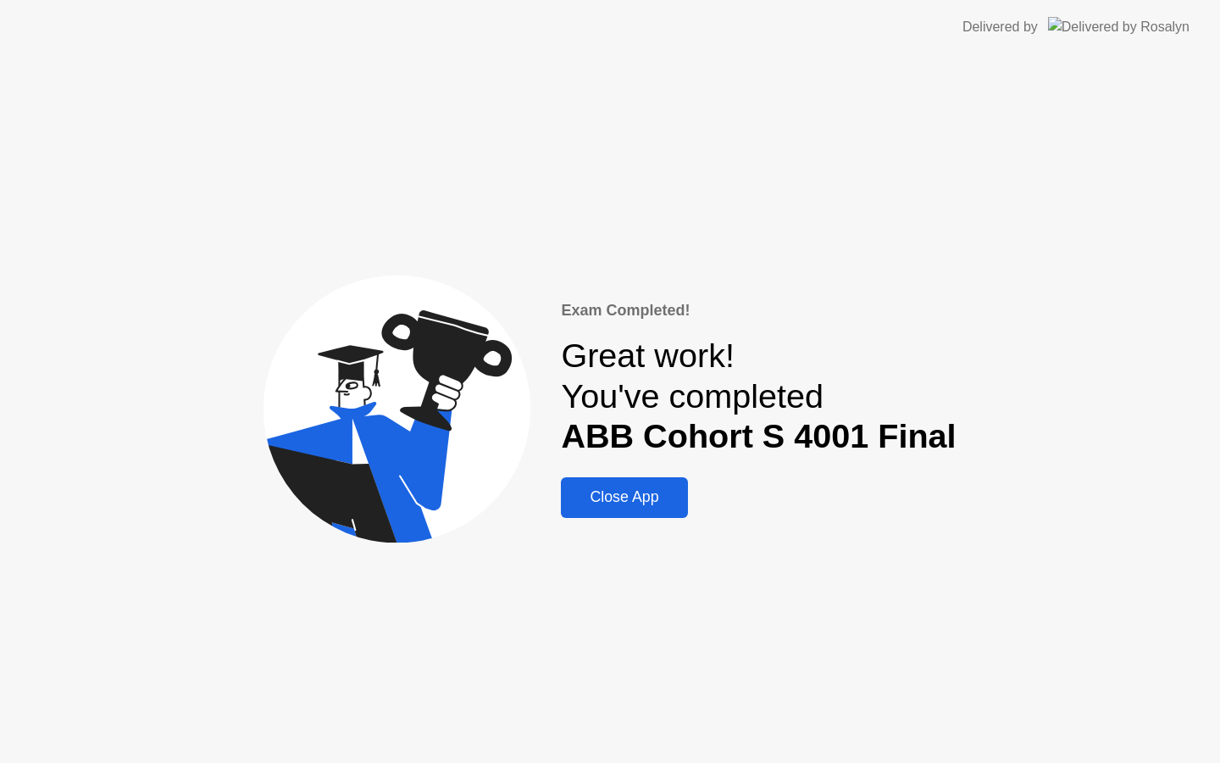 The width and height of the screenshot is (1220, 763). What do you see at coordinates (759, 310) in the screenshot?
I see `div: Exam Completed!` at bounding box center [759, 310].